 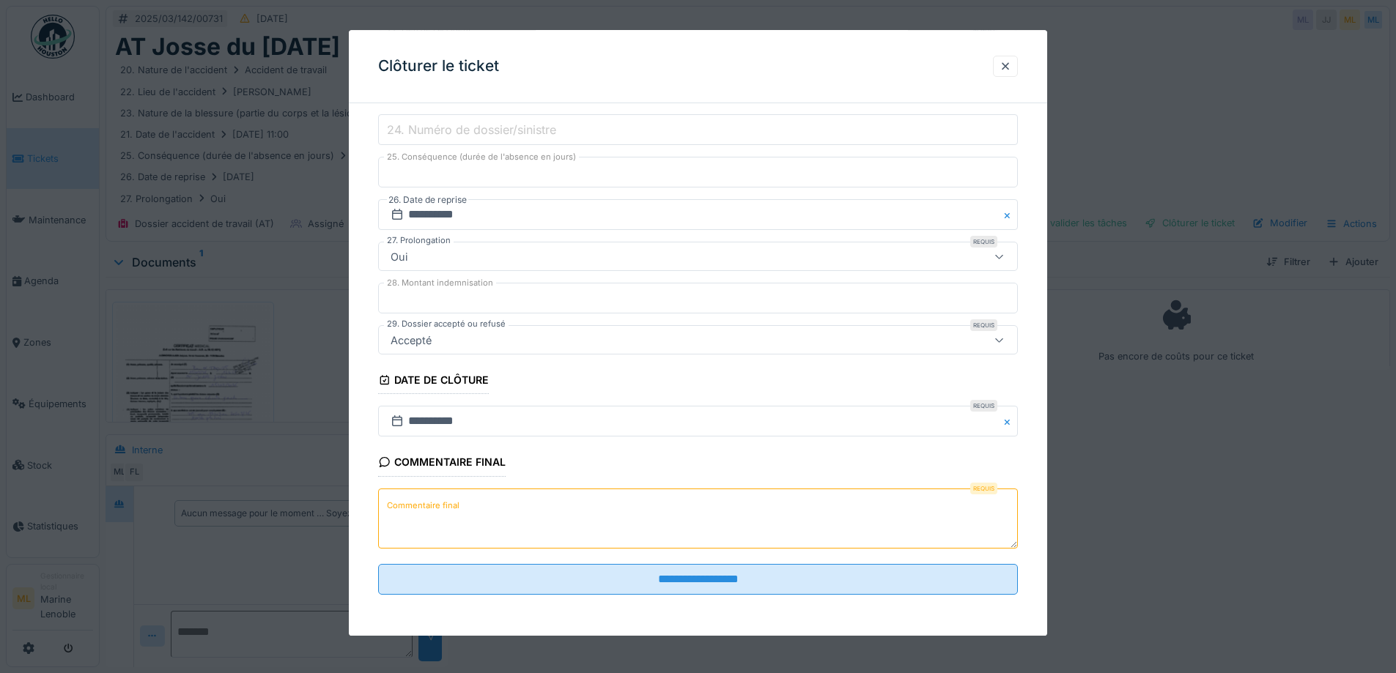 I want to click on label: 24. Numéro de dossier/sinistre, so click(x=471, y=130).